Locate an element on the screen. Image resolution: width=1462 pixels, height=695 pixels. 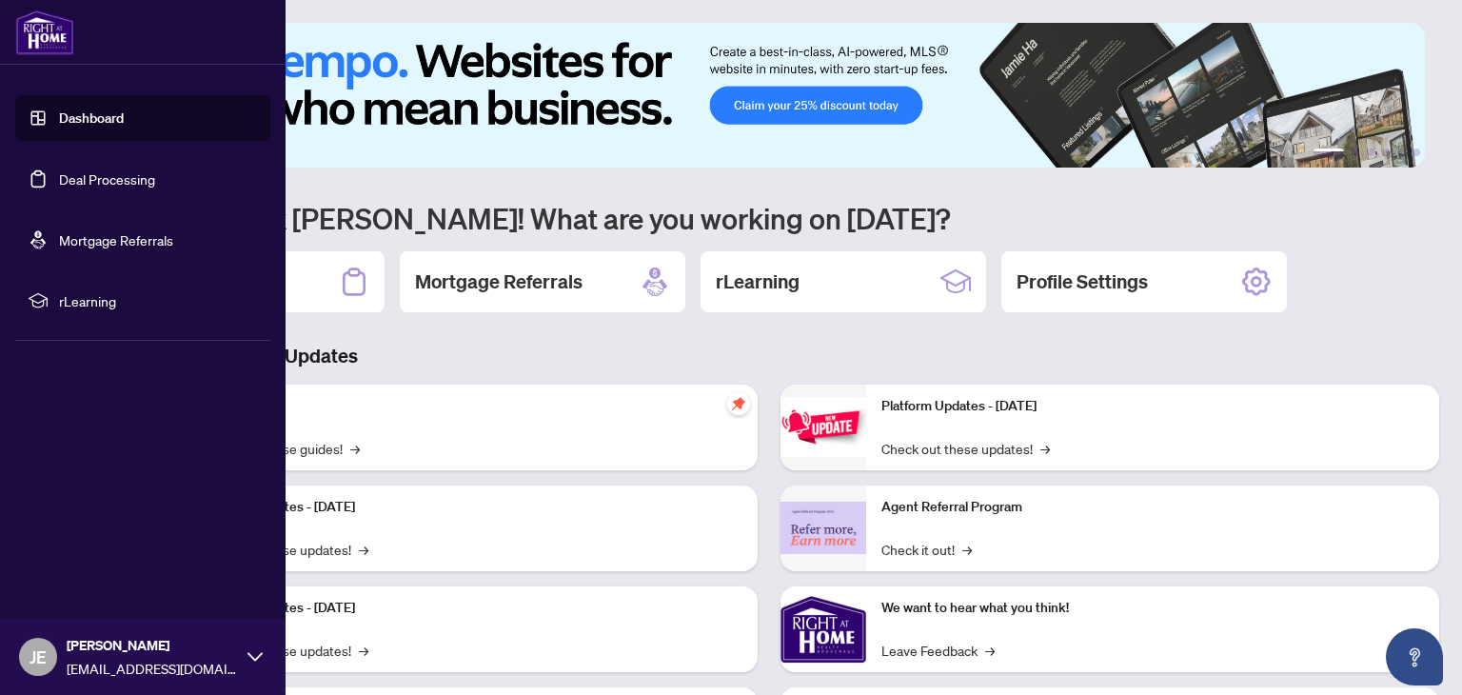
img: Slide 0 is located at coordinates (761, 95).